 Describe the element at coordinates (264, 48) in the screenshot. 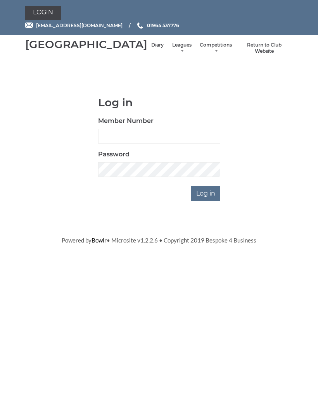

I see `a: Return to Club Website` at that location.